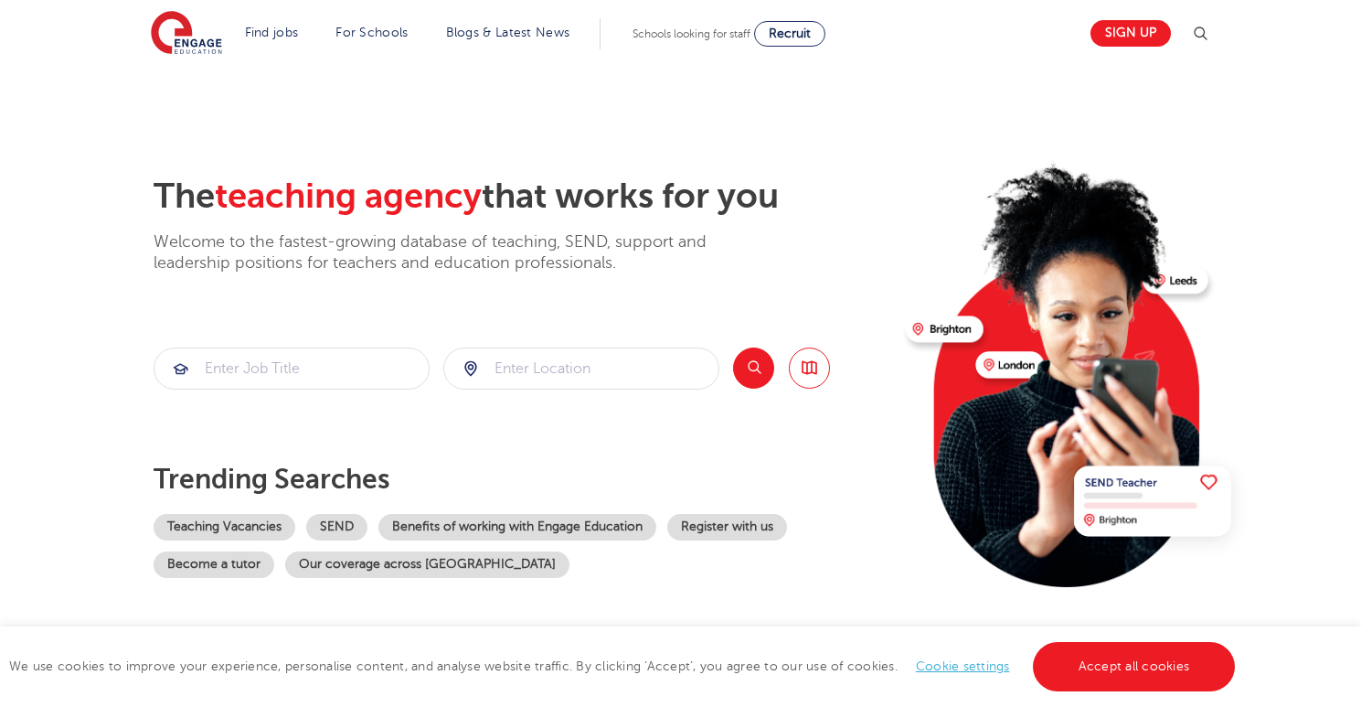  Describe the element at coordinates (727, 526) in the screenshot. I see `a: Register with us` at that location.